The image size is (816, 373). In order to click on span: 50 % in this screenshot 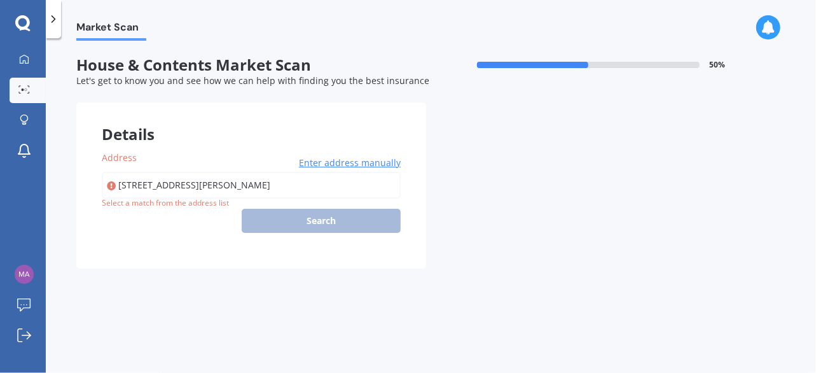, I will do `click(717, 65)`.